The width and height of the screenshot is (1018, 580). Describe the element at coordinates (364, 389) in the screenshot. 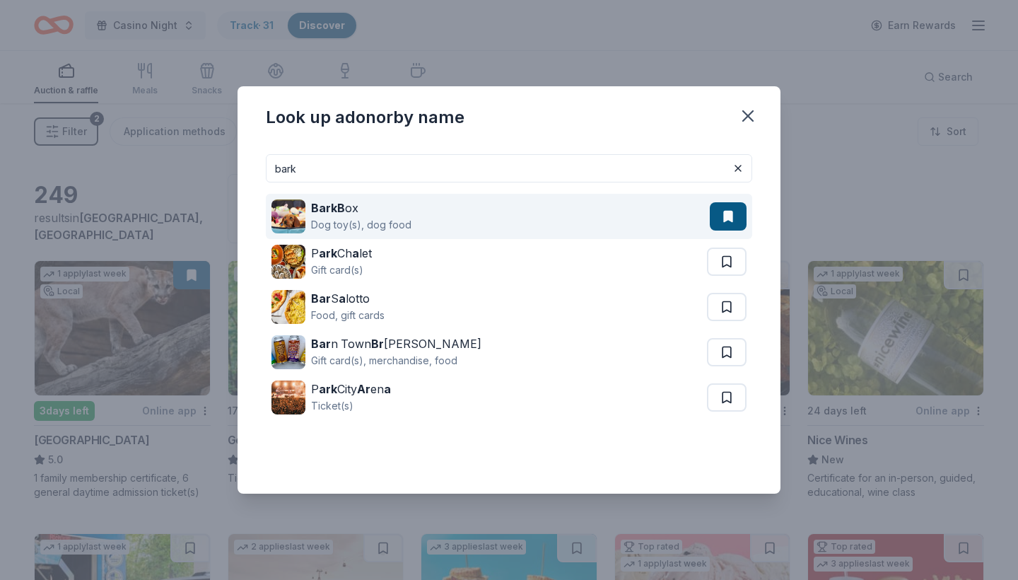

I see `strong: Ar` at that location.